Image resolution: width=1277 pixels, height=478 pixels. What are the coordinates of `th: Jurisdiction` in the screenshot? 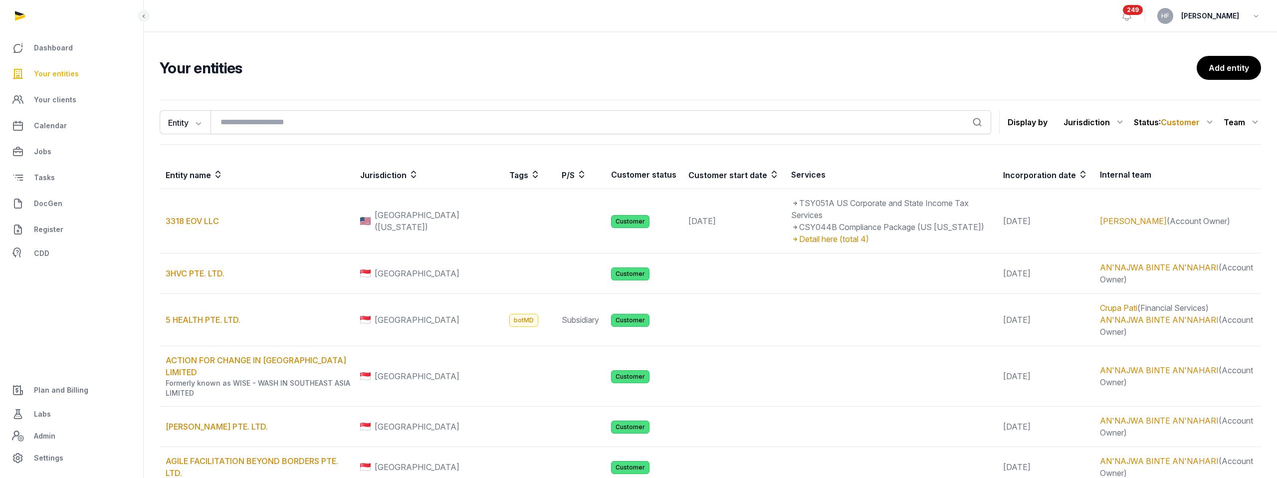 It's located at (429, 175).